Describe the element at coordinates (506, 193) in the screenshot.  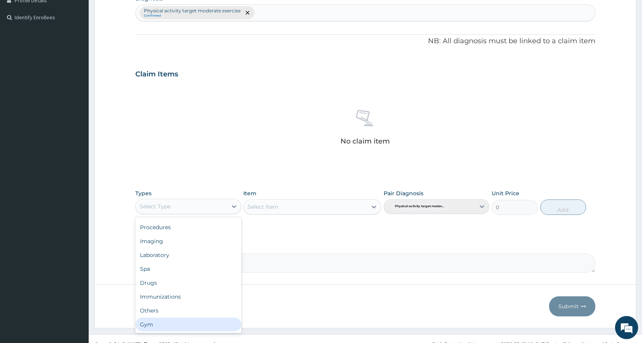
I see `label: Unit Price` at that location.